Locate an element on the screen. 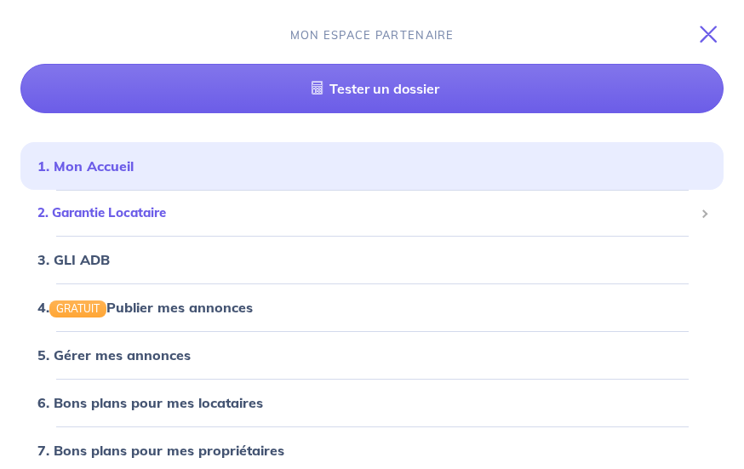 This screenshot has width=744, height=469. div: 5. Gérer mes annonces is located at coordinates (372, 355).